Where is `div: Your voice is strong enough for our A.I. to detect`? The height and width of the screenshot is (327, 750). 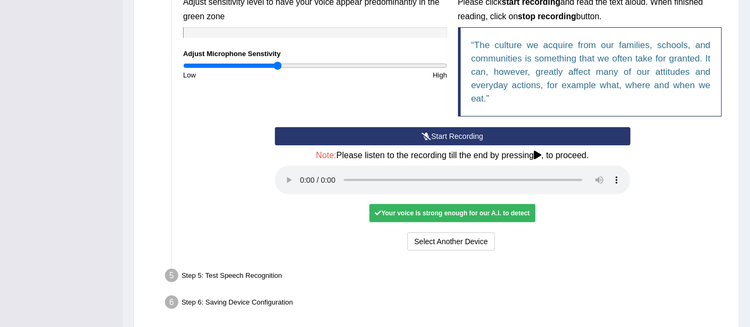 div: Your voice is strong enough for our A.I. to detect is located at coordinates (452, 213).